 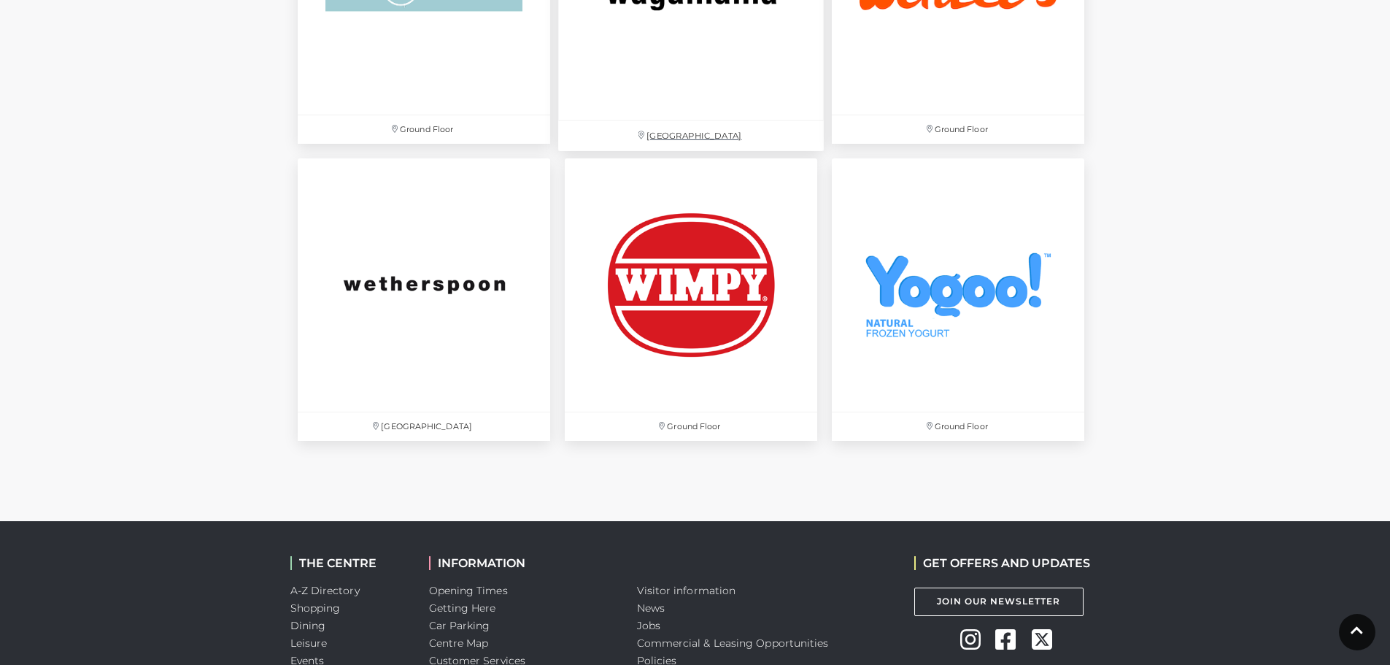 What do you see at coordinates (649, 625) in the screenshot?
I see `a: Jobs` at bounding box center [649, 625].